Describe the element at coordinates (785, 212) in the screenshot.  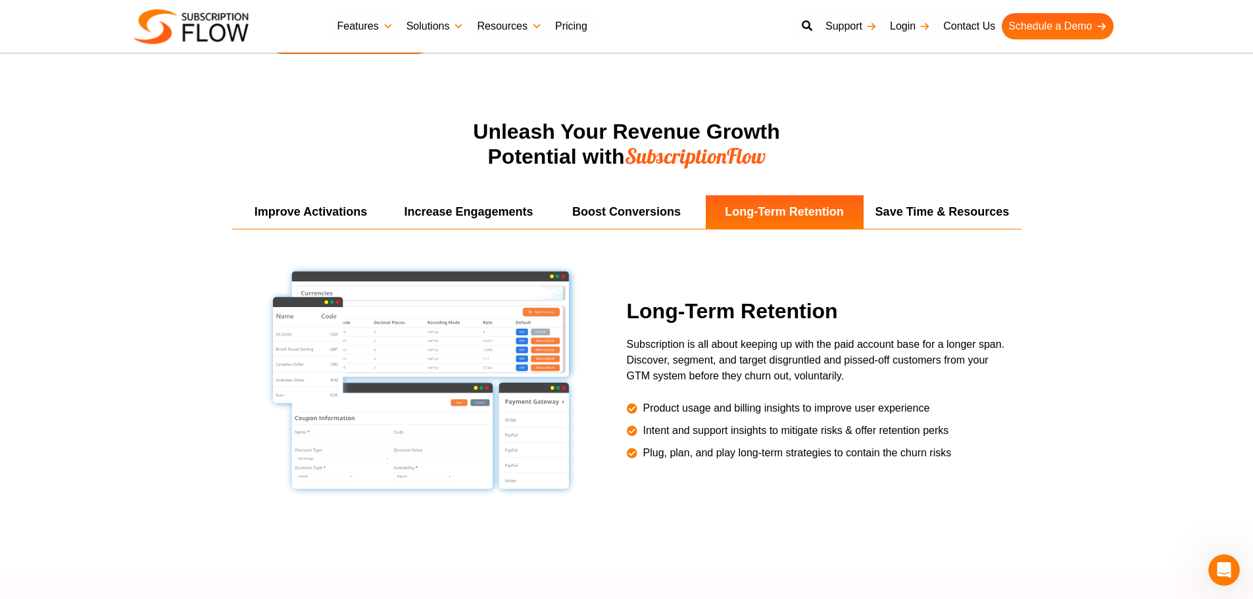
I see `li: Long-Term Retention` at that location.